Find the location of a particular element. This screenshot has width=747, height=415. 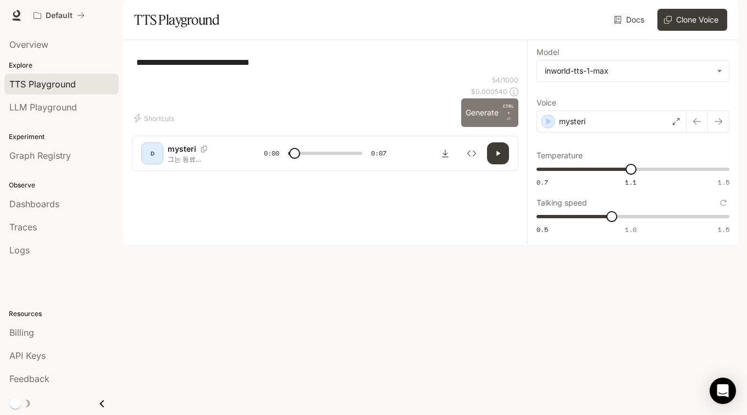

div: D is located at coordinates (152, 153).